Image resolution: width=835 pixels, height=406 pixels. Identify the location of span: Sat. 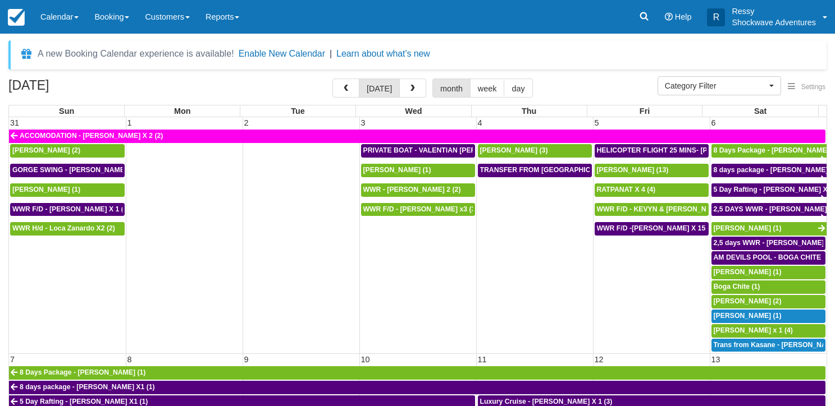
(760, 111).